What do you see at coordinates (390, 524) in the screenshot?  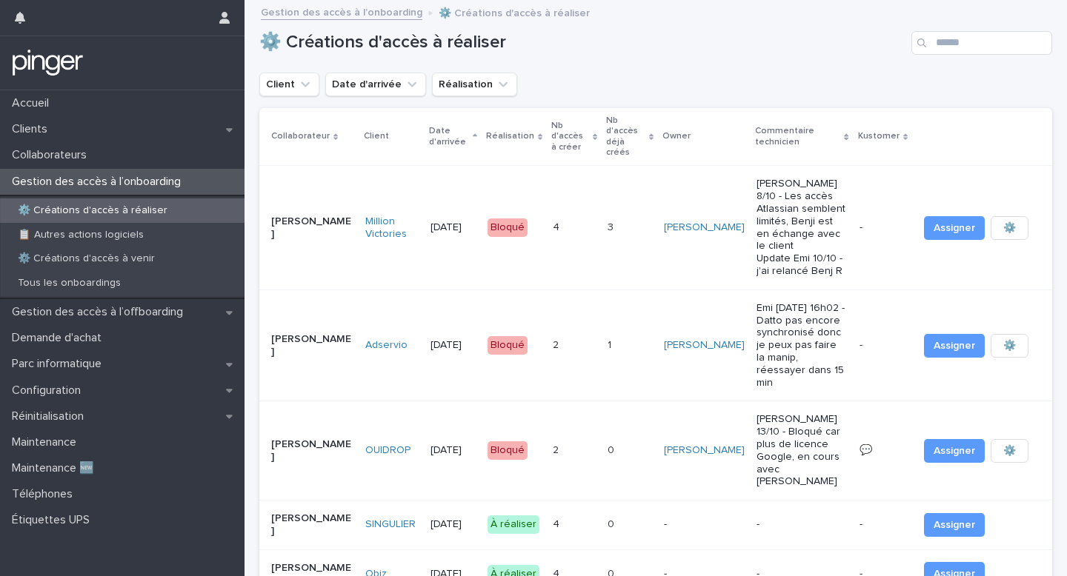 I see `a: SINGULIER` at bounding box center [390, 524].